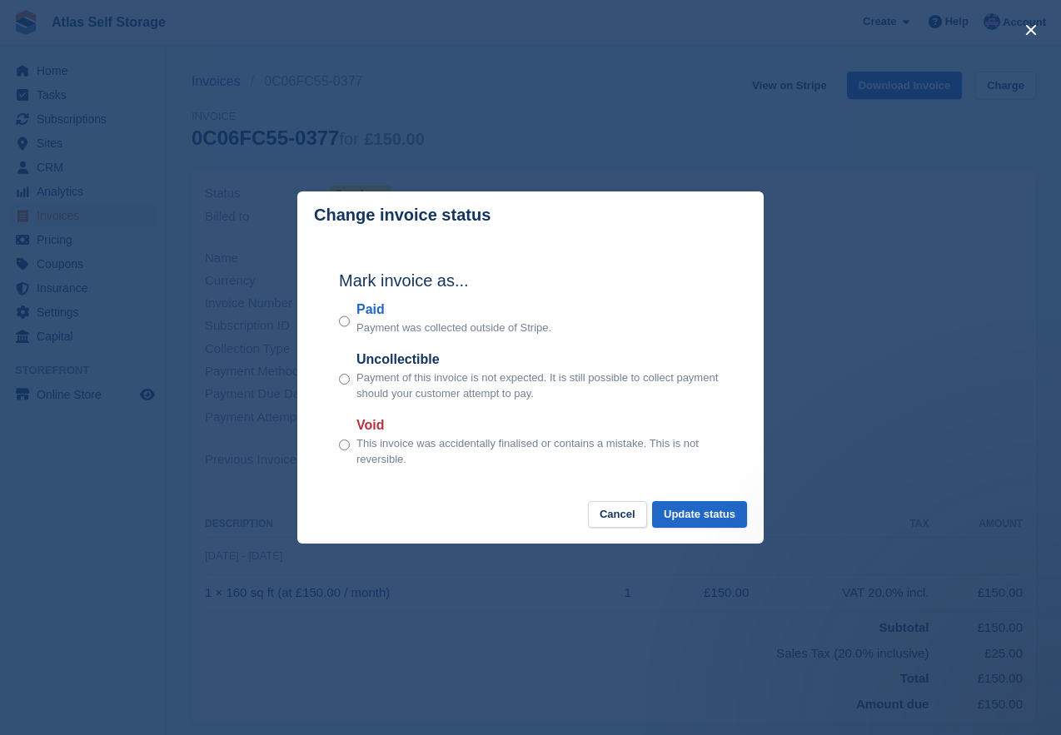 The image size is (1061, 735). Describe the element at coordinates (539, 426) in the screenshot. I see `label: Void` at that location.